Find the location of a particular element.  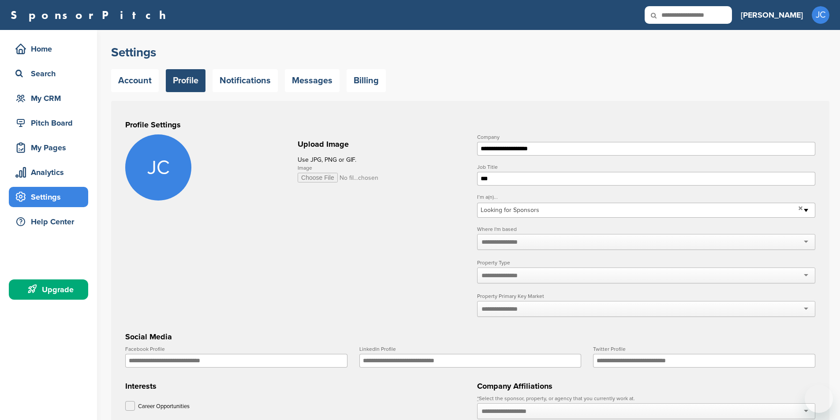

label: Job Title is located at coordinates (646, 167).